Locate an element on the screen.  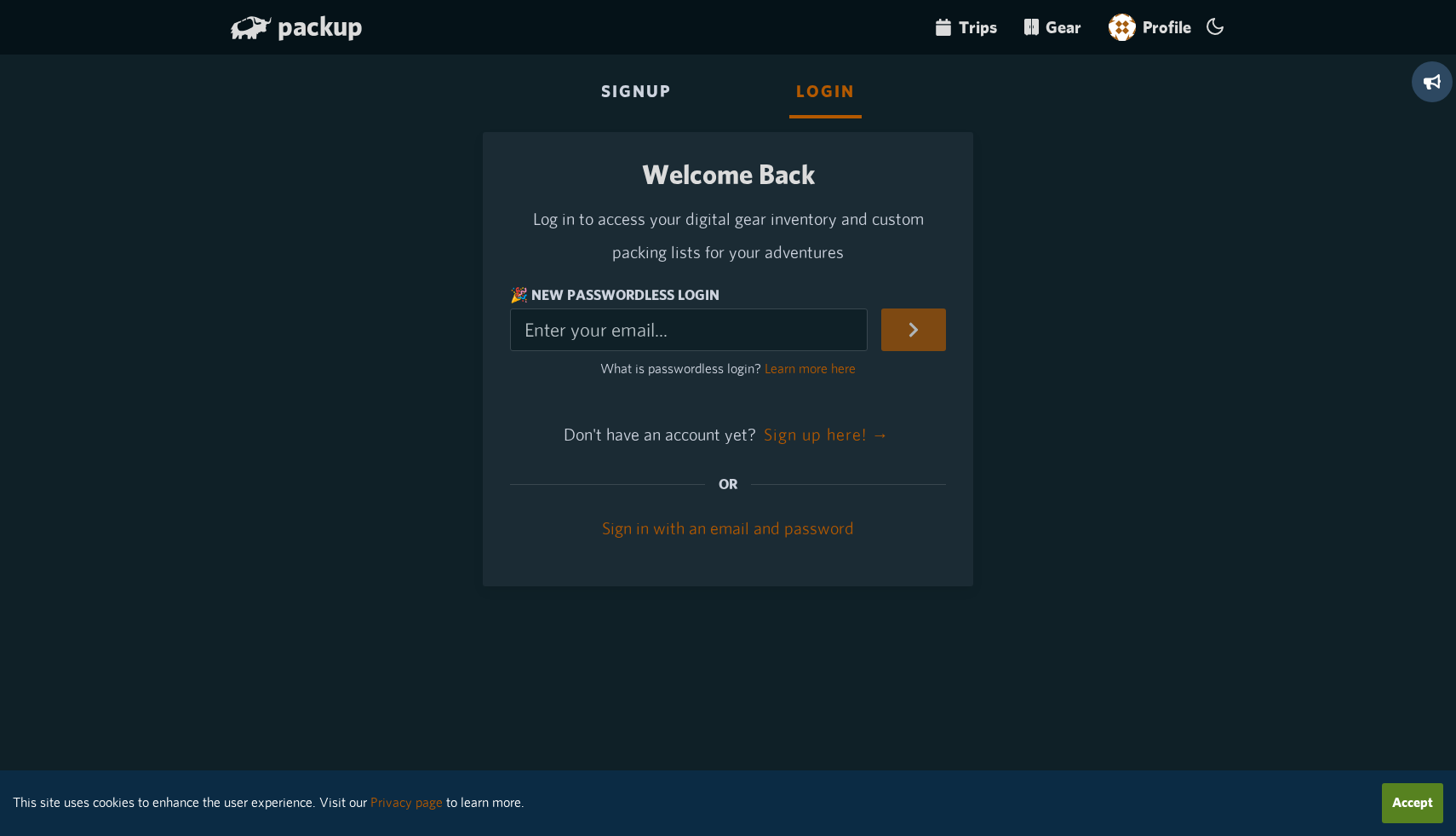
h2: Welcome Back is located at coordinates (728, 175).